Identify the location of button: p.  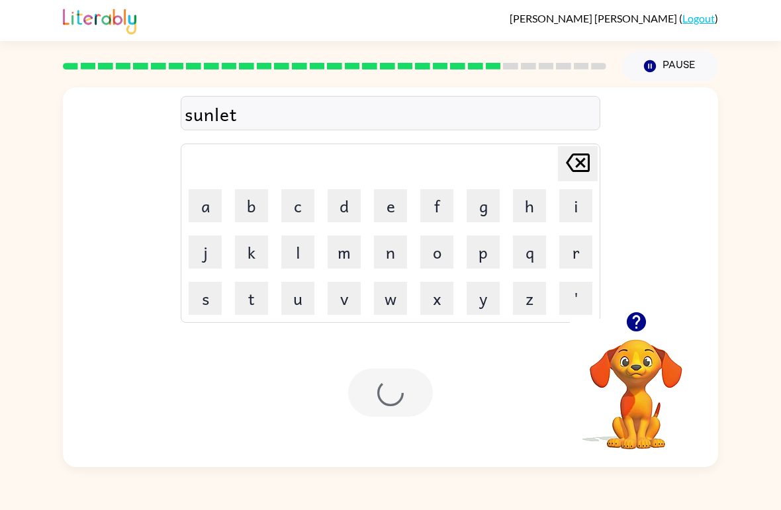
(483, 252).